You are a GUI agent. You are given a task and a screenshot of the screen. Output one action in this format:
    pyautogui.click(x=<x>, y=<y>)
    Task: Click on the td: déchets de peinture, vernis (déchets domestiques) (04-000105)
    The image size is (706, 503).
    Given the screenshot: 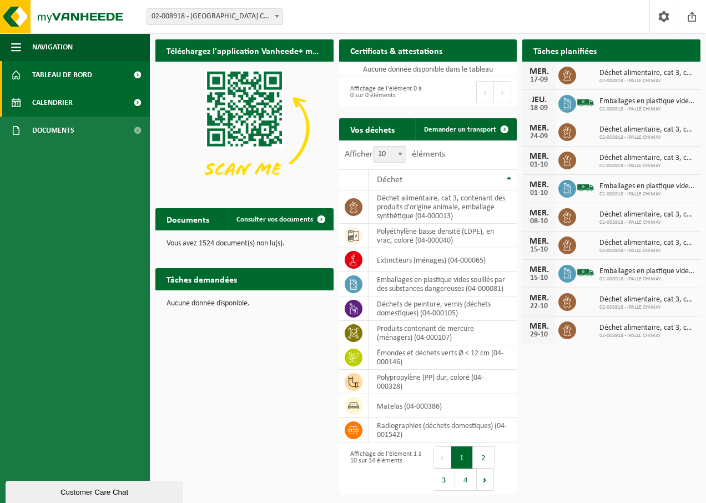 What is the action you would take?
    pyautogui.click(x=443, y=309)
    